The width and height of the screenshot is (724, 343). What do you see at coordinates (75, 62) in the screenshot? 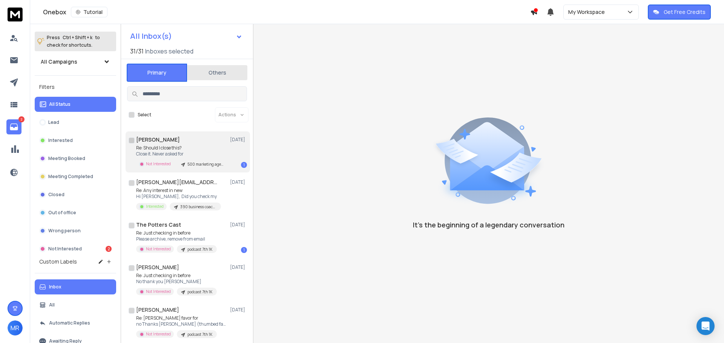
I see `button: All Campaigns` at bounding box center [75, 62].